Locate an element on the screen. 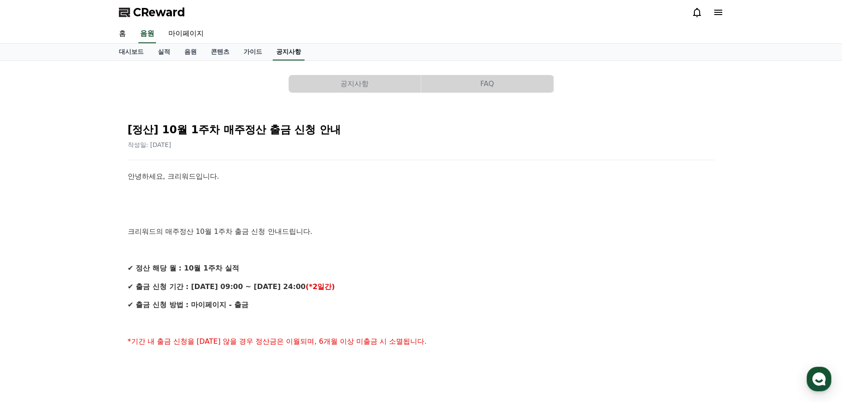 Image resolution: width=842 pixels, height=402 pixels. a: 마이페이지 is located at coordinates (186, 34).